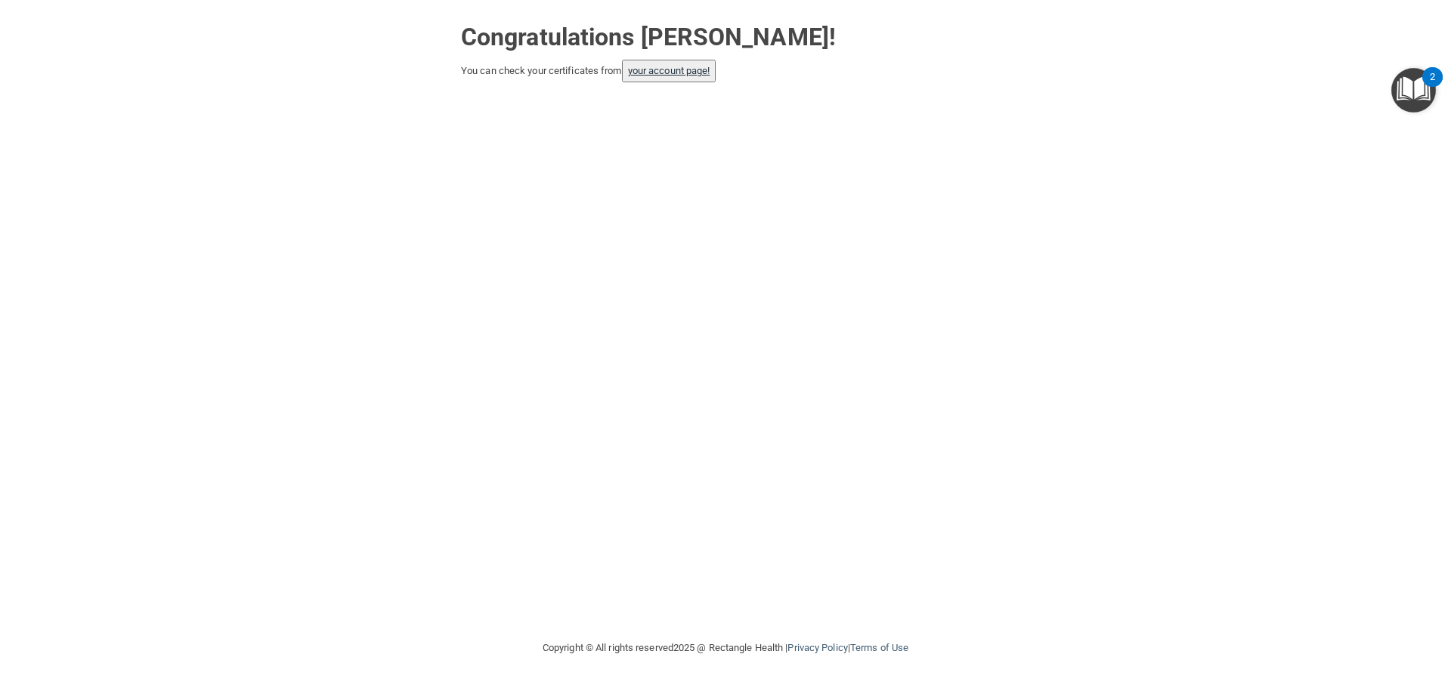 Image resolution: width=1451 pixels, height=688 pixels. I want to click on div: You can check your certificates from, so click(725, 71).